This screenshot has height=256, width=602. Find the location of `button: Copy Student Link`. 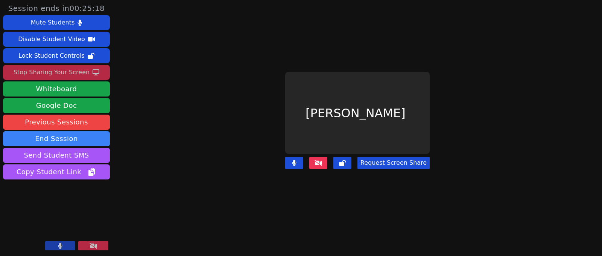

button: Copy Student Link is located at coordinates (56, 172).